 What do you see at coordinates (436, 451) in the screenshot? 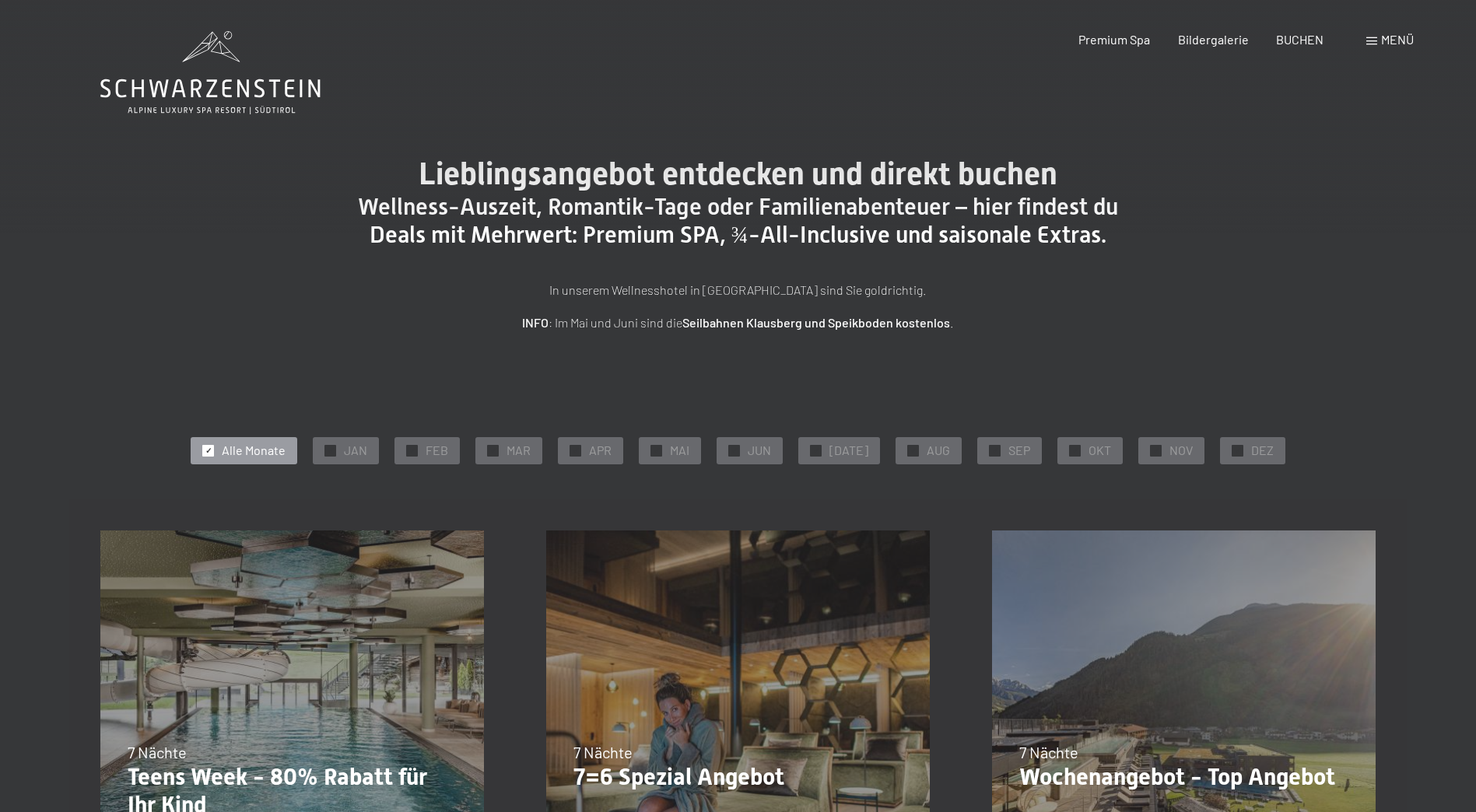
I see `span: FEB` at bounding box center [436, 451].